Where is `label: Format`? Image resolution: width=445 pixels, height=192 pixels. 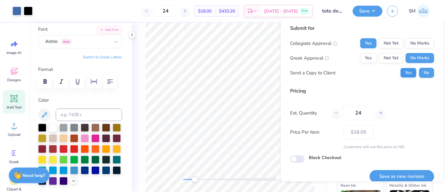
label: Format is located at coordinates (80, 69).